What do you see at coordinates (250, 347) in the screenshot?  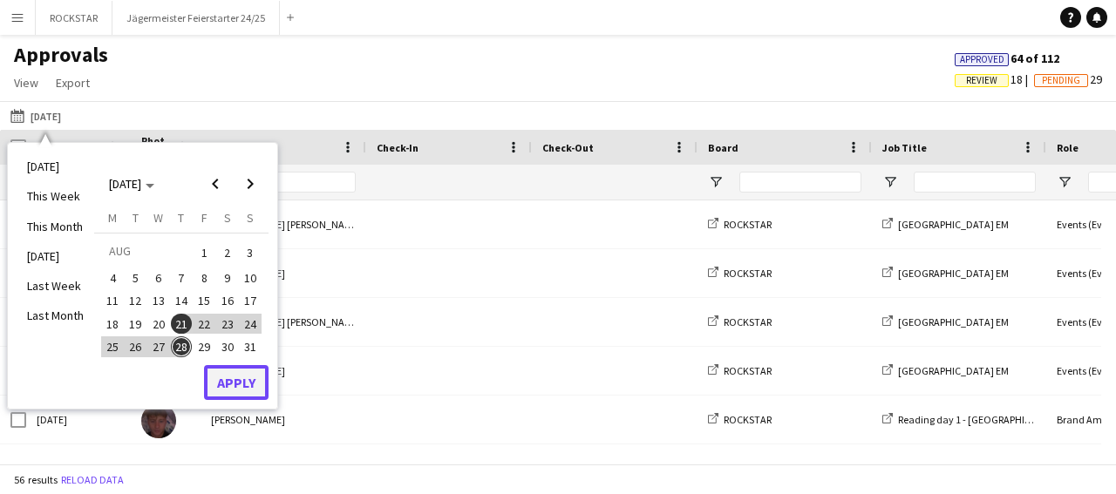 I see `button: 31-08-2025` at bounding box center [250, 347].